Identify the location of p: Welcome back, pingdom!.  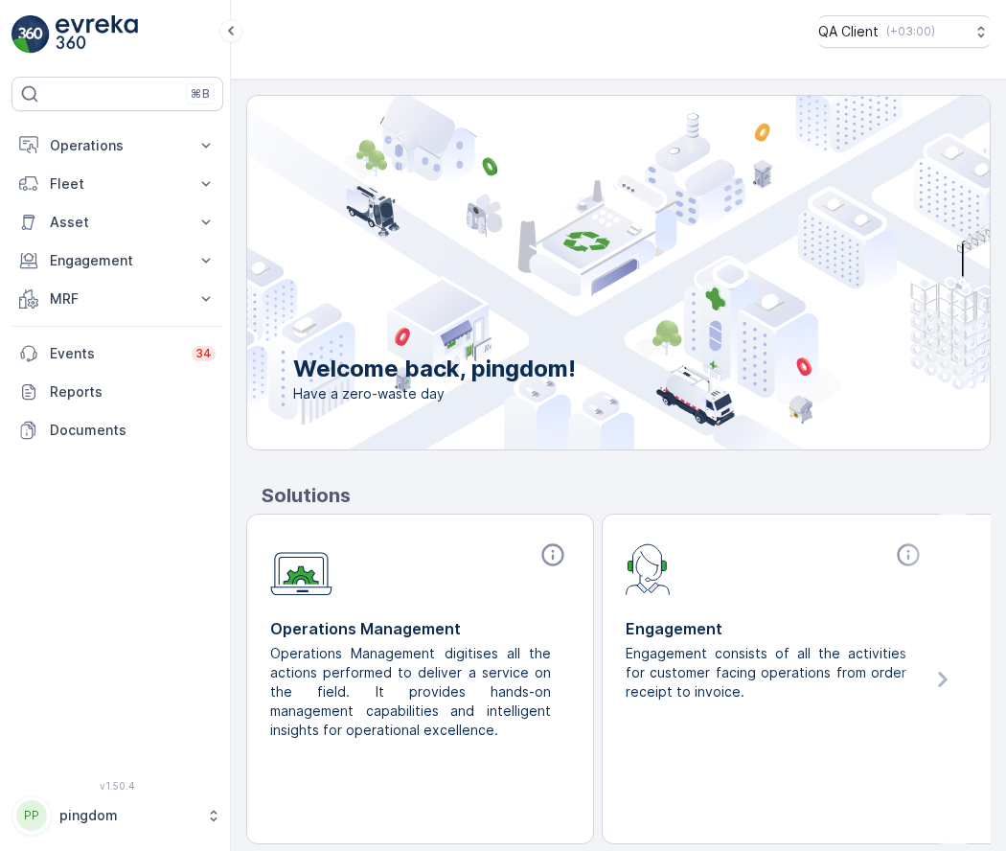
(434, 369).